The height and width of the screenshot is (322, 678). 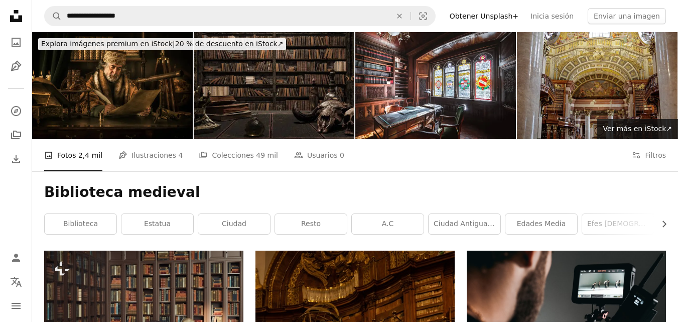 I want to click on a: a.C, so click(x=387, y=224).